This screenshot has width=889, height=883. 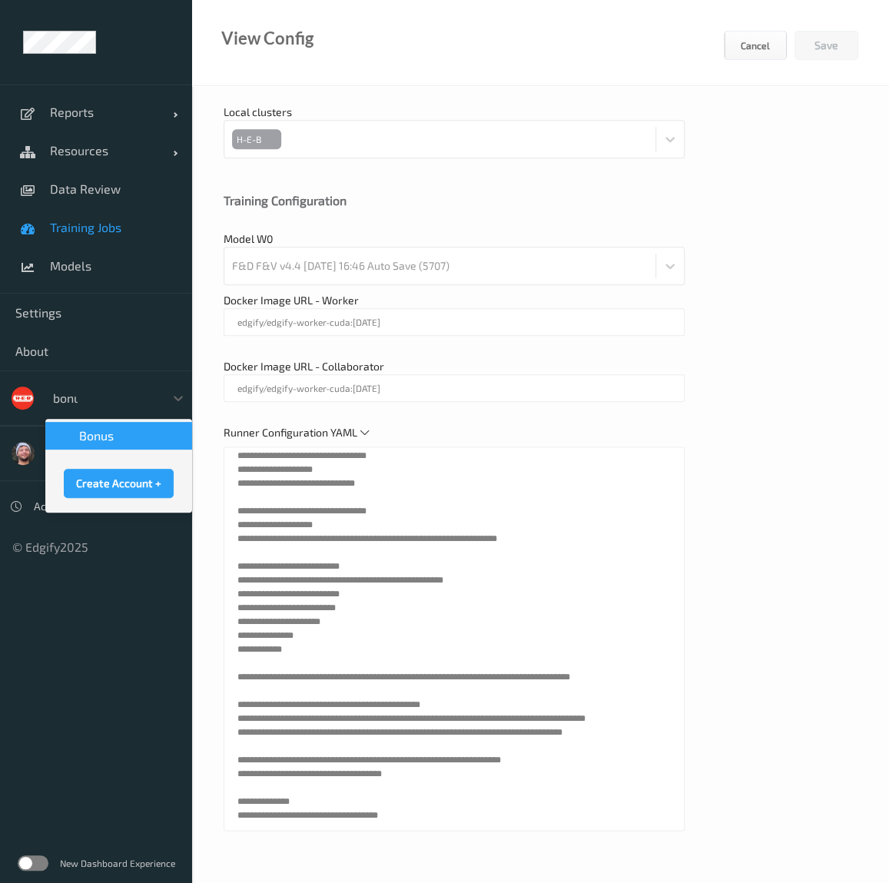 I want to click on div: View Config, so click(x=267, y=38).